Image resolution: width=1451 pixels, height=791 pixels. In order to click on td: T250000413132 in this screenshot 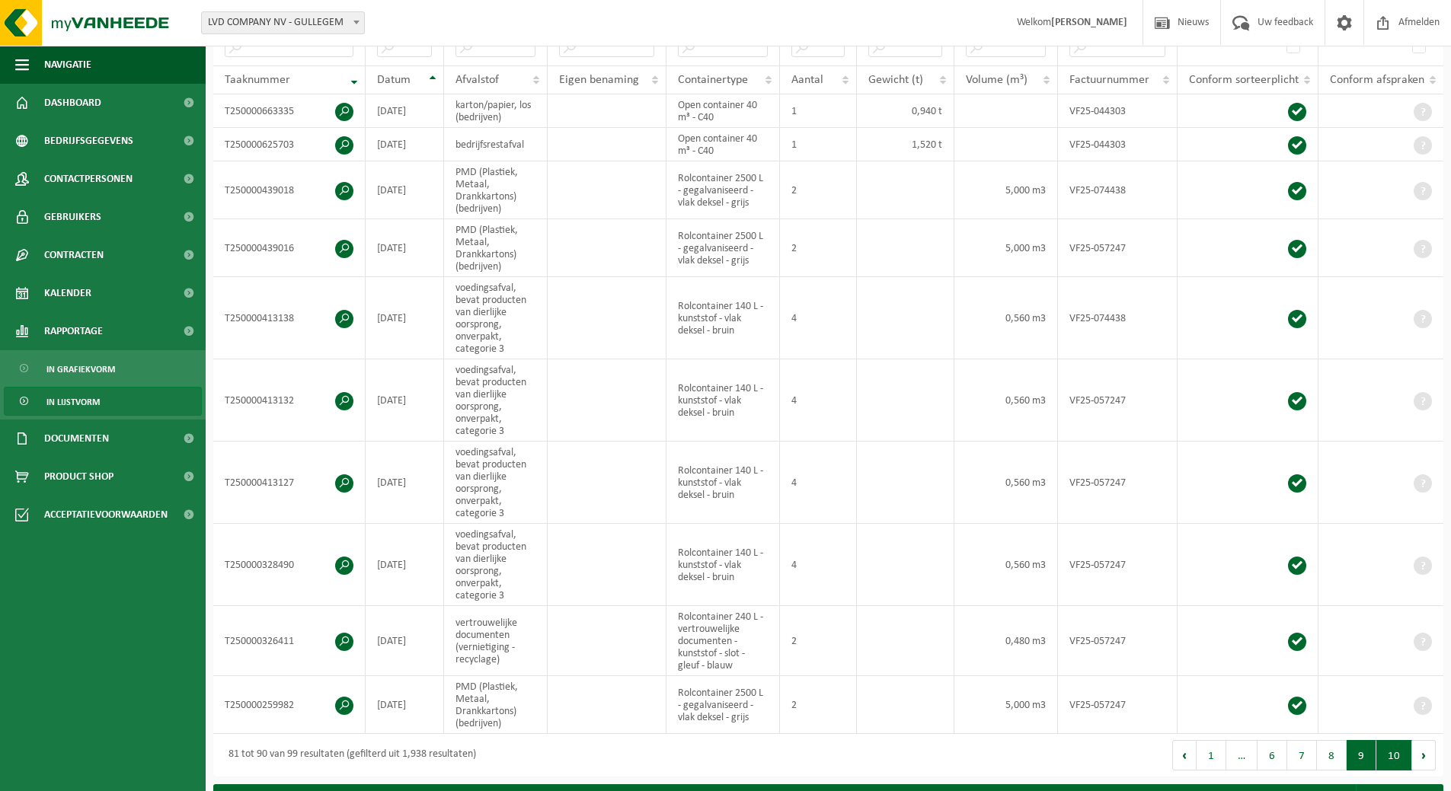, I will do `click(289, 401)`.